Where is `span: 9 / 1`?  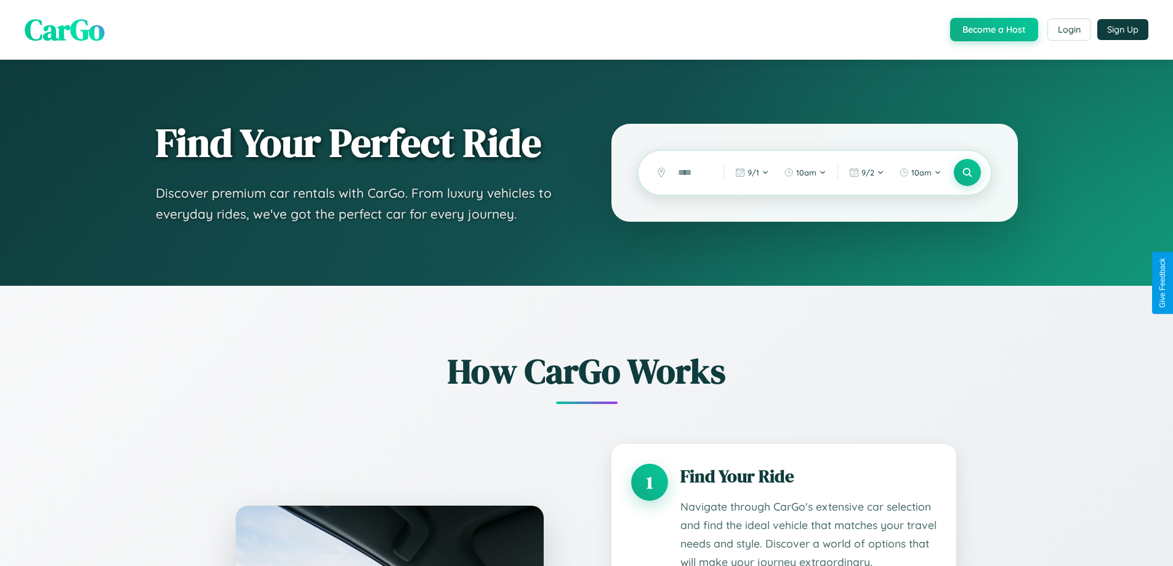
span: 9 / 1 is located at coordinates (753, 172).